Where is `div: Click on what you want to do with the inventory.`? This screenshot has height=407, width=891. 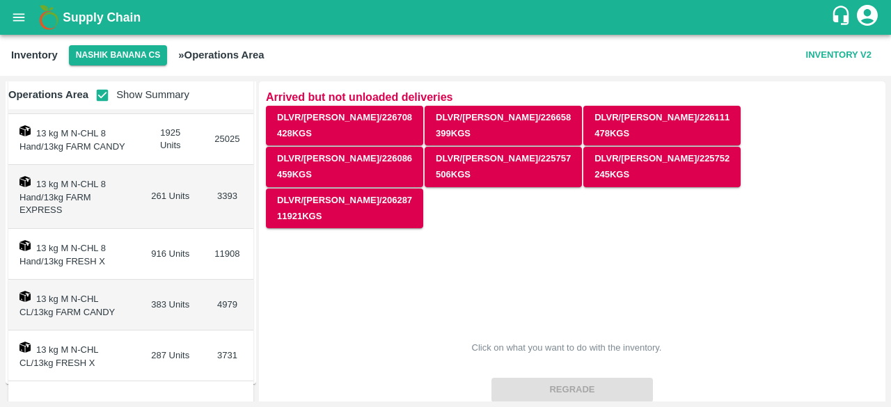 div: Click on what you want to do with the inventory. is located at coordinates (567, 348).